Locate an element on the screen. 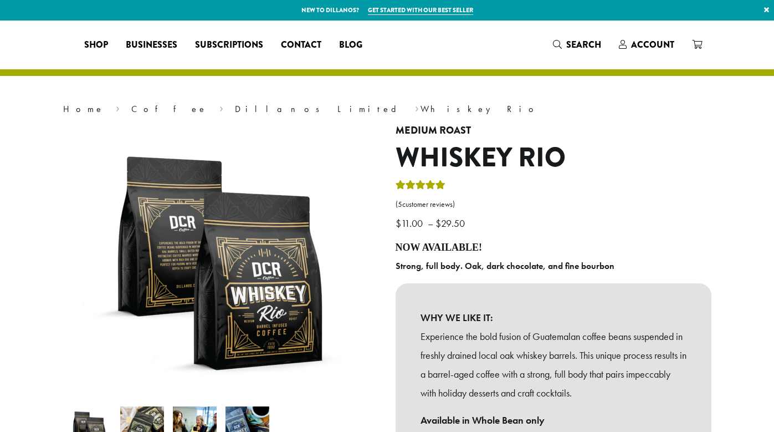 Image resolution: width=774 pixels, height=432 pixels. span: Search is located at coordinates (584, 44).